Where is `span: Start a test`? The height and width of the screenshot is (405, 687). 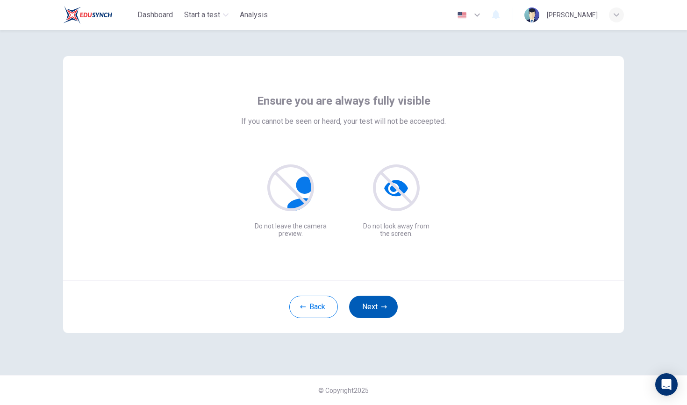
span: Start a test is located at coordinates (202, 15).